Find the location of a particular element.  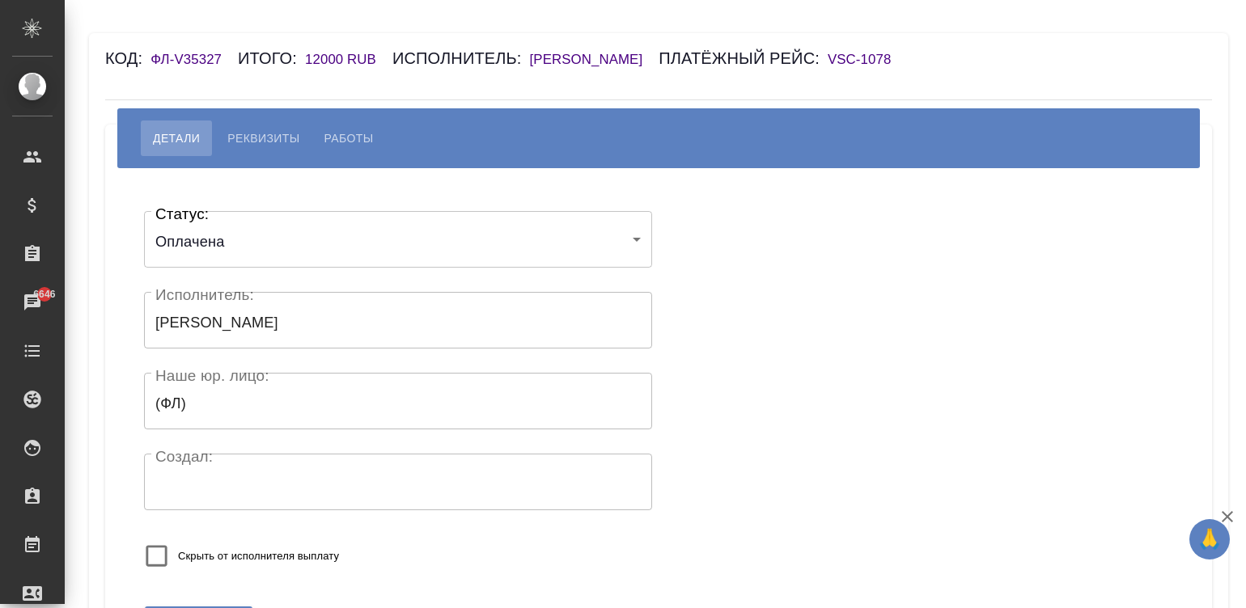

h6: Платёжный рейс: is located at coordinates (743, 58).